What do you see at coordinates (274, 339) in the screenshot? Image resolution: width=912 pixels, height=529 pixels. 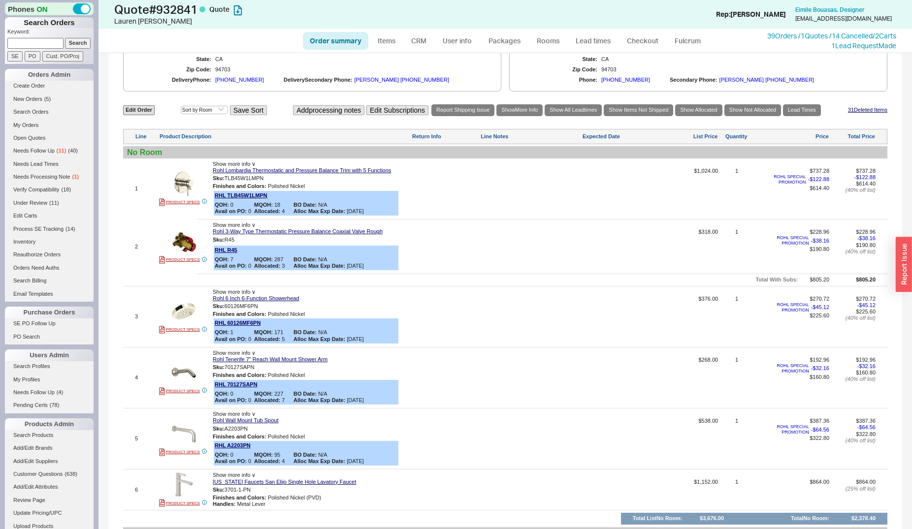 I see `span: 5` at bounding box center [274, 339].